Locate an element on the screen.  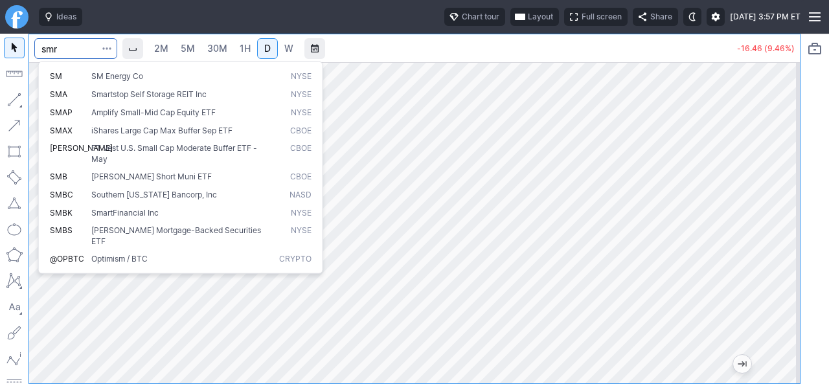
button: Ideas is located at coordinates (60, 17).